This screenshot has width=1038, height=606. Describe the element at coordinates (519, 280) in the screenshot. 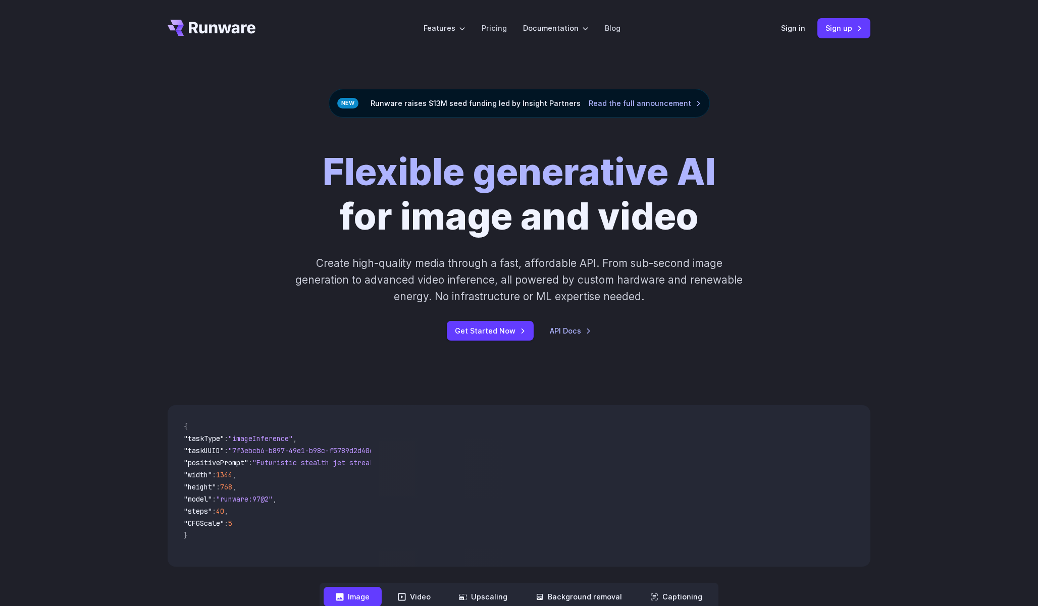

I see `p: Create high-quality media through a fast, affordable API. From sub-second image generation to adv...` at that location.